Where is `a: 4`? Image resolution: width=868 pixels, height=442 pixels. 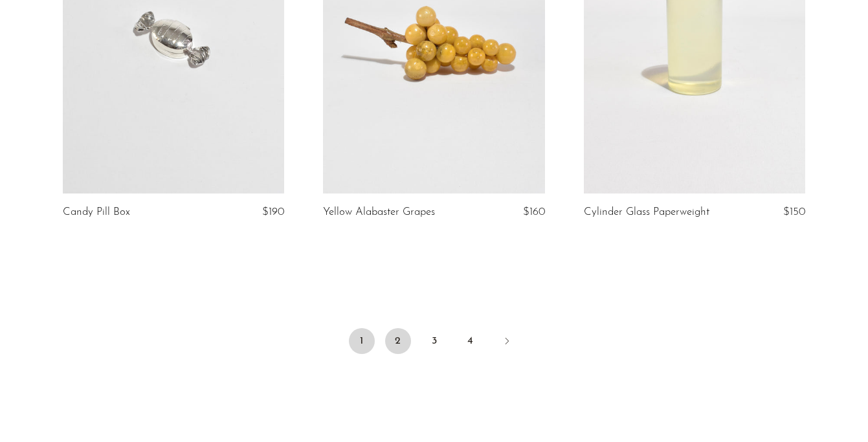 a: 4 is located at coordinates (471, 341).